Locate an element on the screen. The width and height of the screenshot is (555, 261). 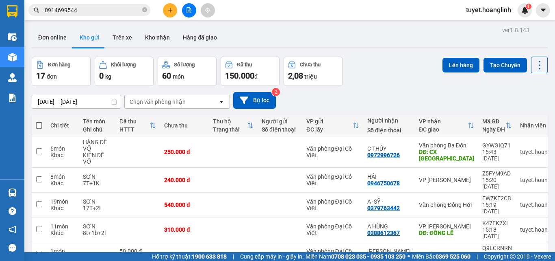
span: aim is located at coordinates (208, 10).